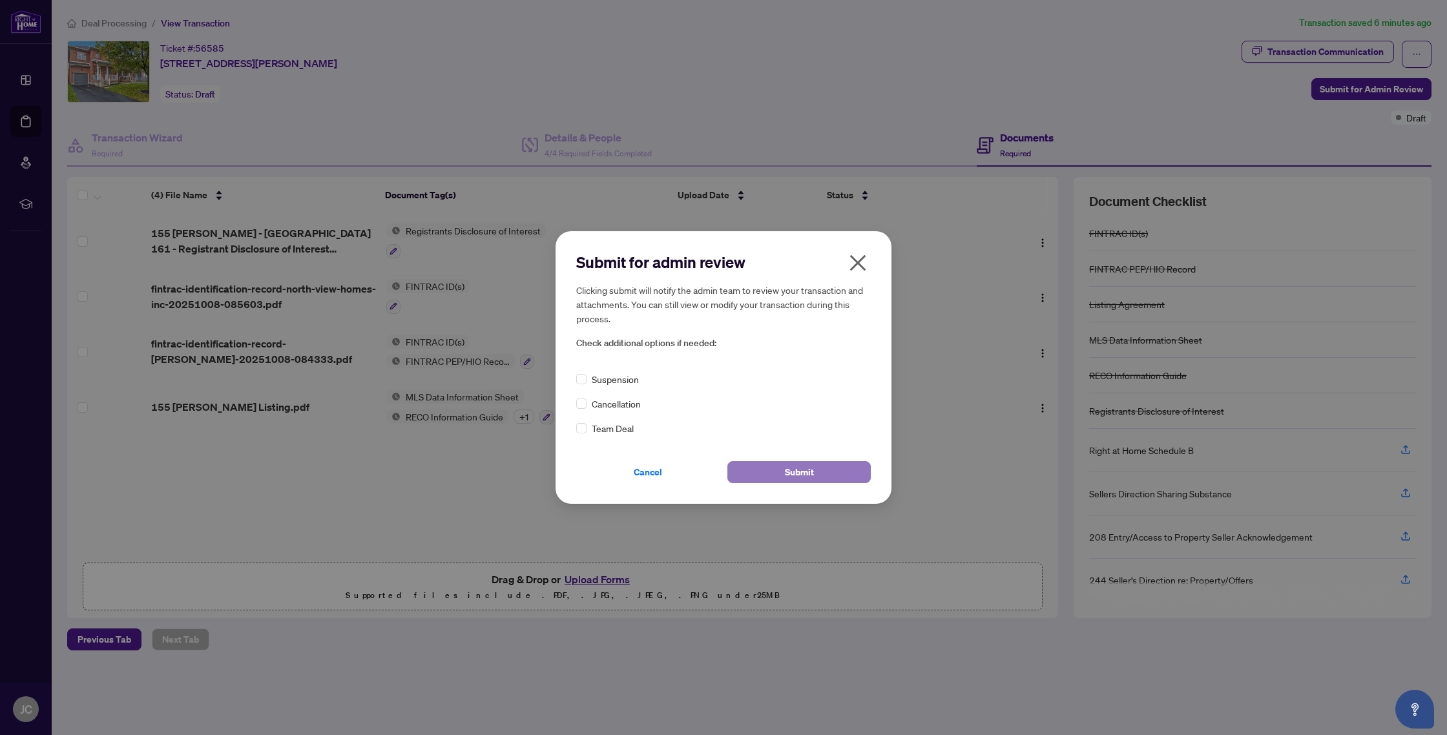 The height and width of the screenshot is (735, 1447). I want to click on span: Suspension, so click(615, 379).